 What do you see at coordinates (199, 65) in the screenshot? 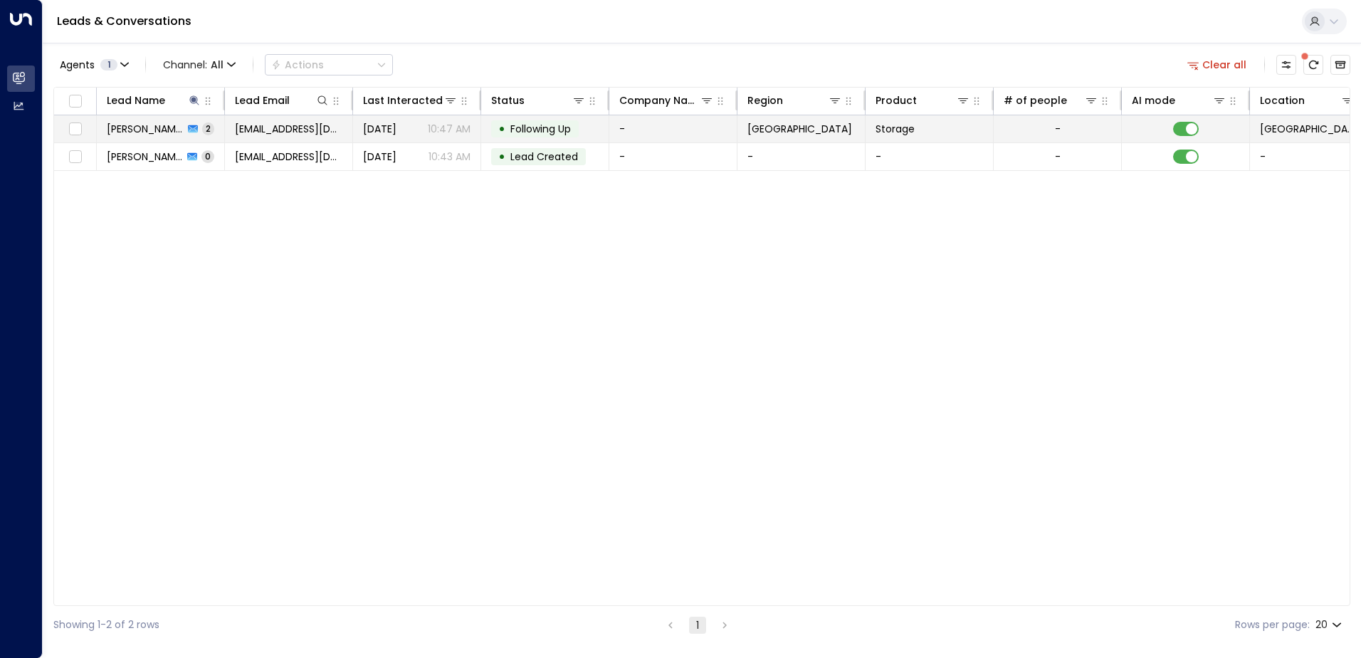
I see `span: Channel:` at bounding box center [199, 65].